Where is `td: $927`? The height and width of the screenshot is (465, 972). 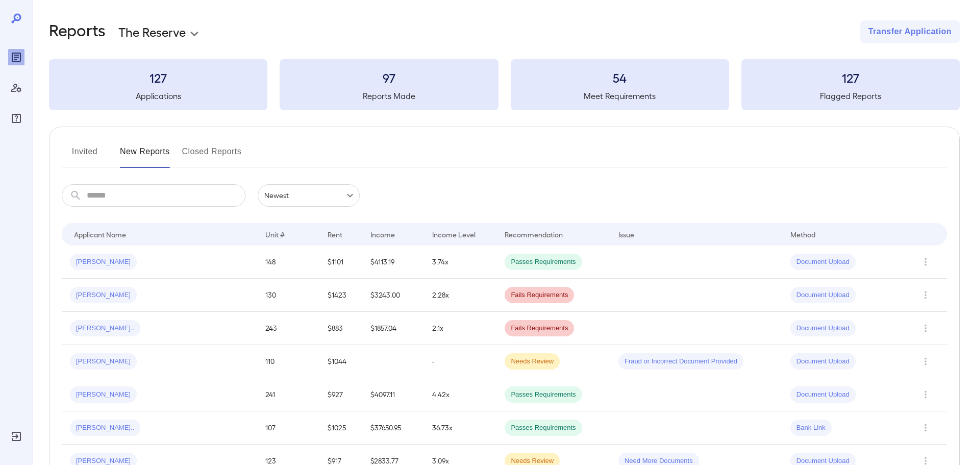
td: $927 is located at coordinates (341, 394).